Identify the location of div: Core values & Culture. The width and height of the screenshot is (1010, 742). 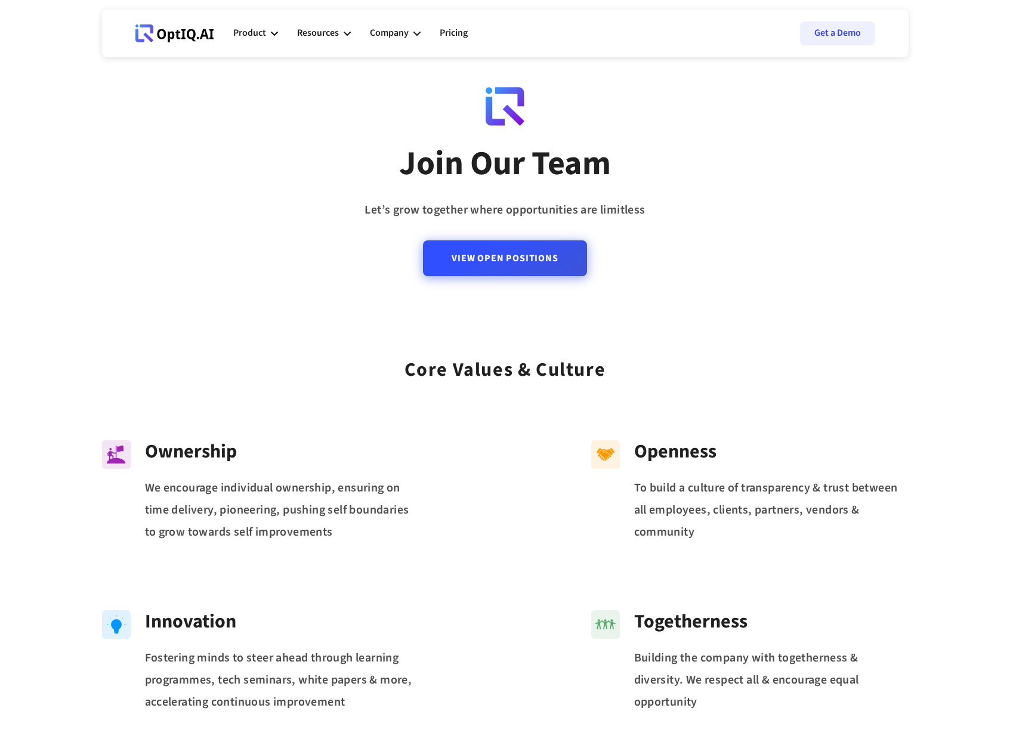
(505, 364).